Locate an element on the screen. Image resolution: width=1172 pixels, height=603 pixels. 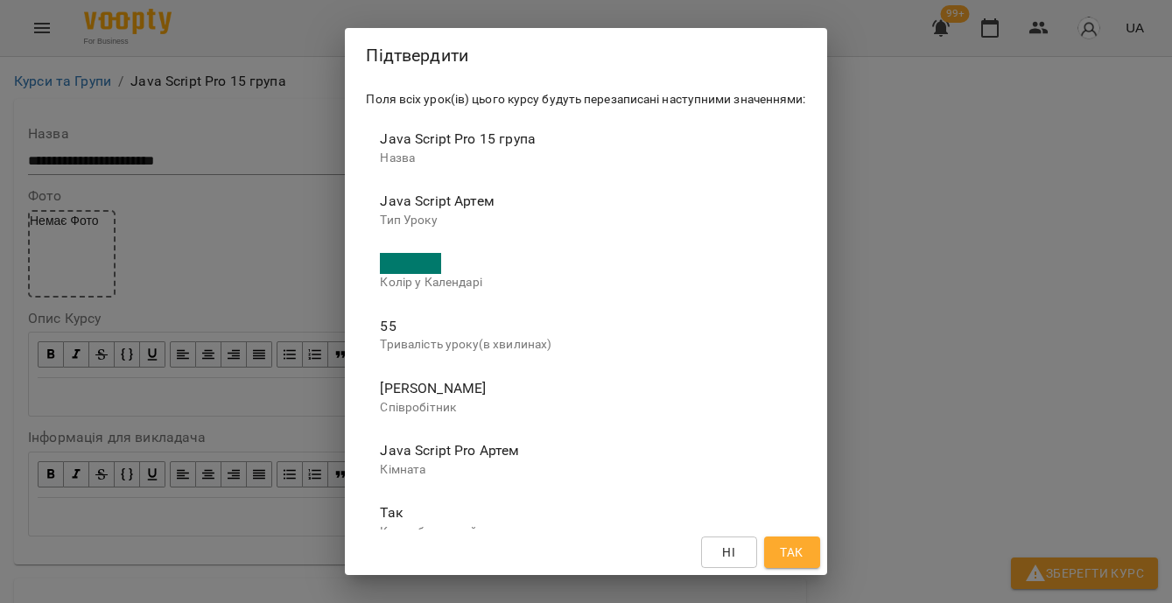
span: Ні is located at coordinates (728, 552).